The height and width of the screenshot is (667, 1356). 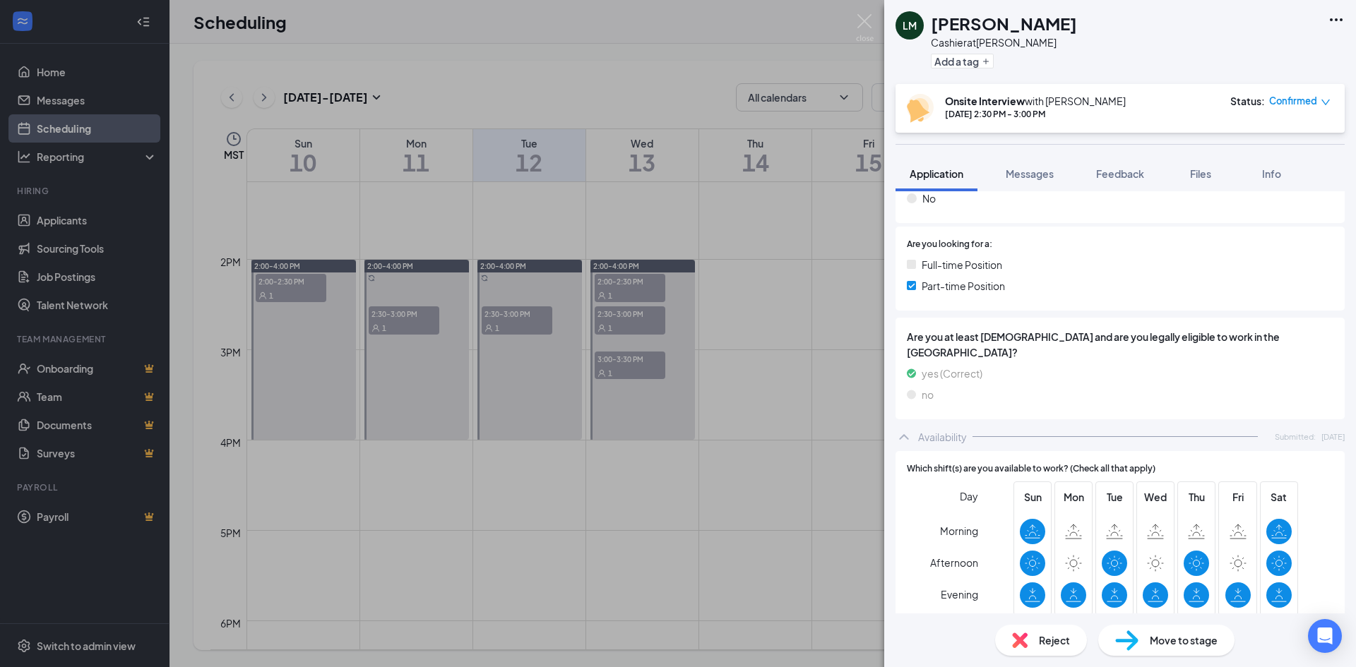 I want to click on span: down, so click(x=1326, y=102).